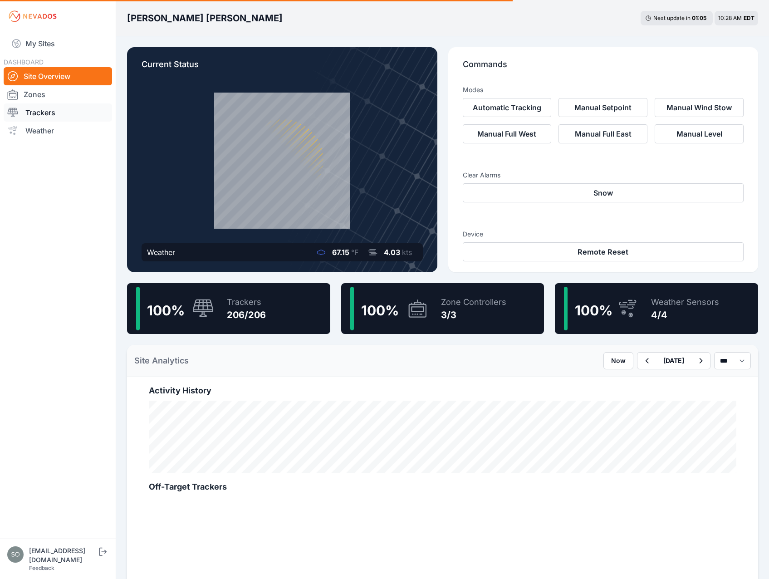 The image size is (769, 579). What do you see at coordinates (749, 18) in the screenshot?
I see `span: EDT` at bounding box center [749, 18].